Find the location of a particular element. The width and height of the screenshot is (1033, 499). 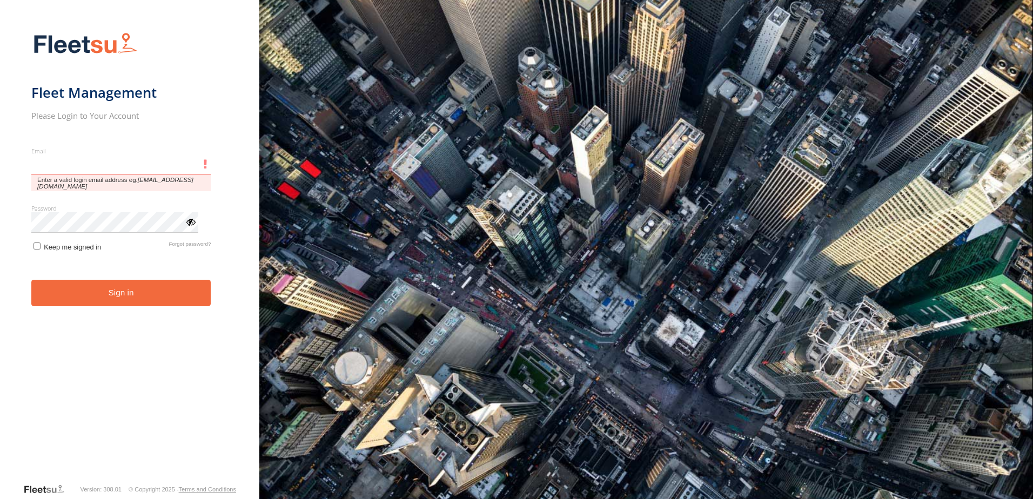

a: Forgot password? is located at coordinates (190, 246).